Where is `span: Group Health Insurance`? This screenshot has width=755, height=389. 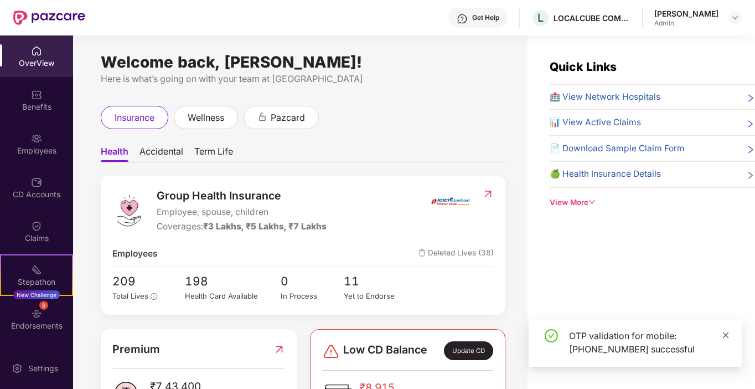
span: Group Health Insurance is located at coordinates (241, 195).